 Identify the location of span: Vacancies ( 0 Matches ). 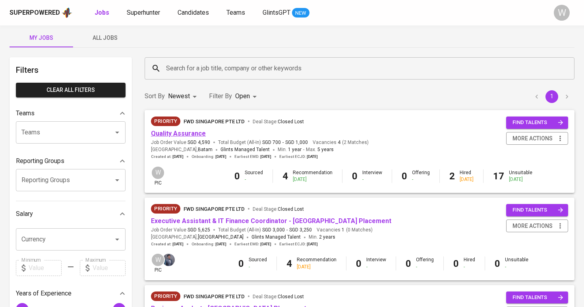
(345, 230).